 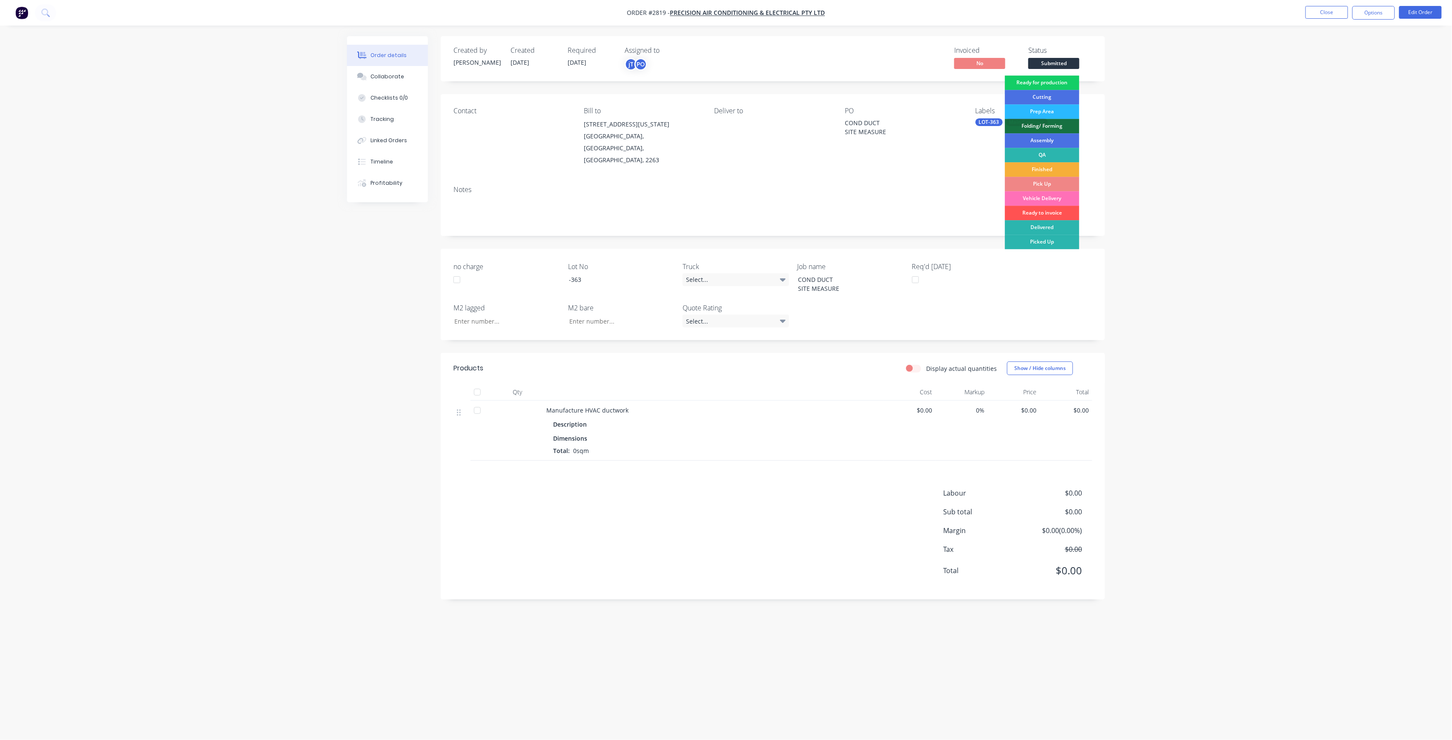 I want to click on label: Display actual quantities, so click(x=961, y=368).